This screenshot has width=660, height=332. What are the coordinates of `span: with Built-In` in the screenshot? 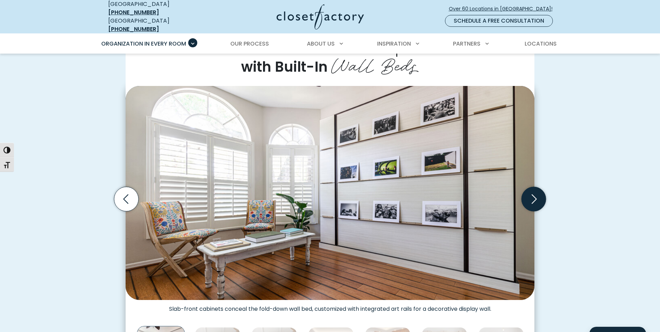 It's located at (284, 67).